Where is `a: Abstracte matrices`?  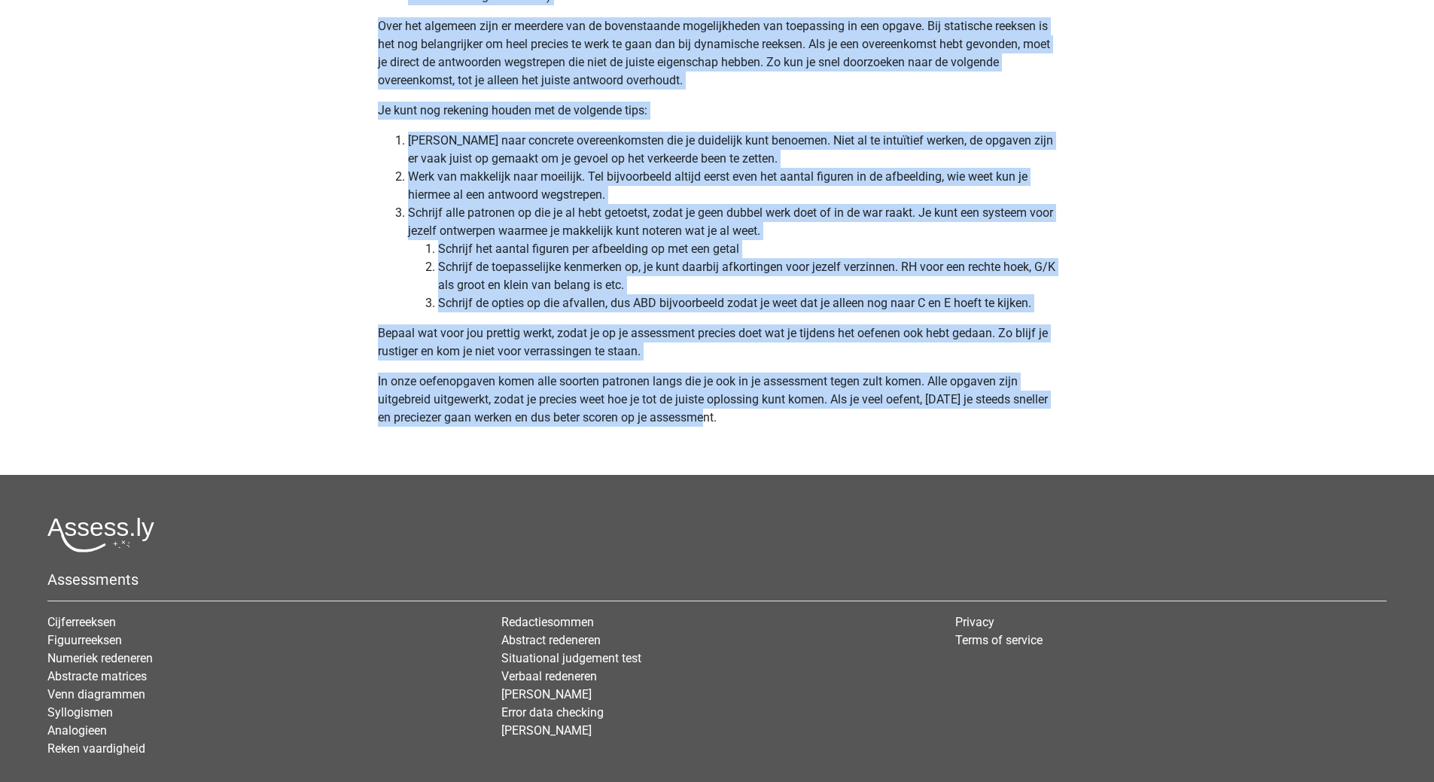
a: Abstracte matrices is located at coordinates (97, 676).